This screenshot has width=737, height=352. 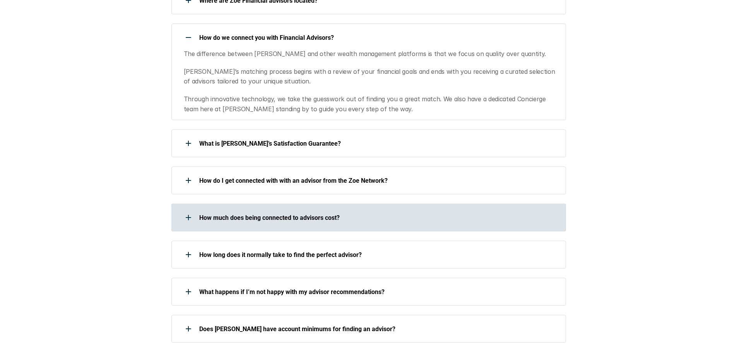 What do you see at coordinates (378, 181) in the screenshot?
I see `p: How do I get connected with with an advisor from the Zoe Network?` at bounding box center [378, 181].